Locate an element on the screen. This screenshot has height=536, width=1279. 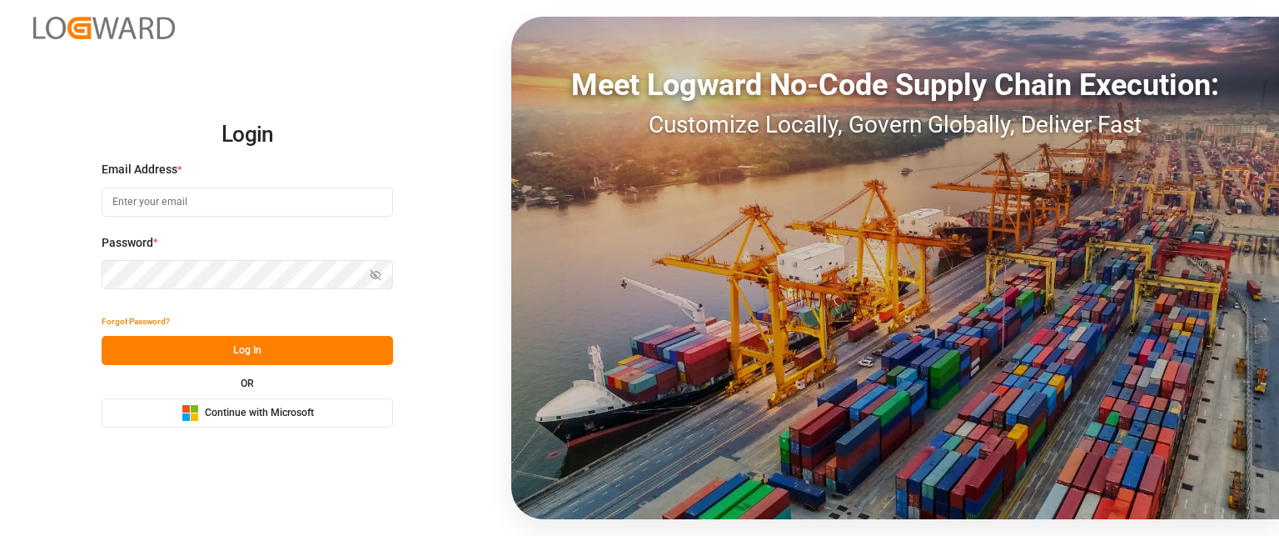
div: Customize Locally, Govern Globally, Deliver Fast is located at coordinates (895, 125).